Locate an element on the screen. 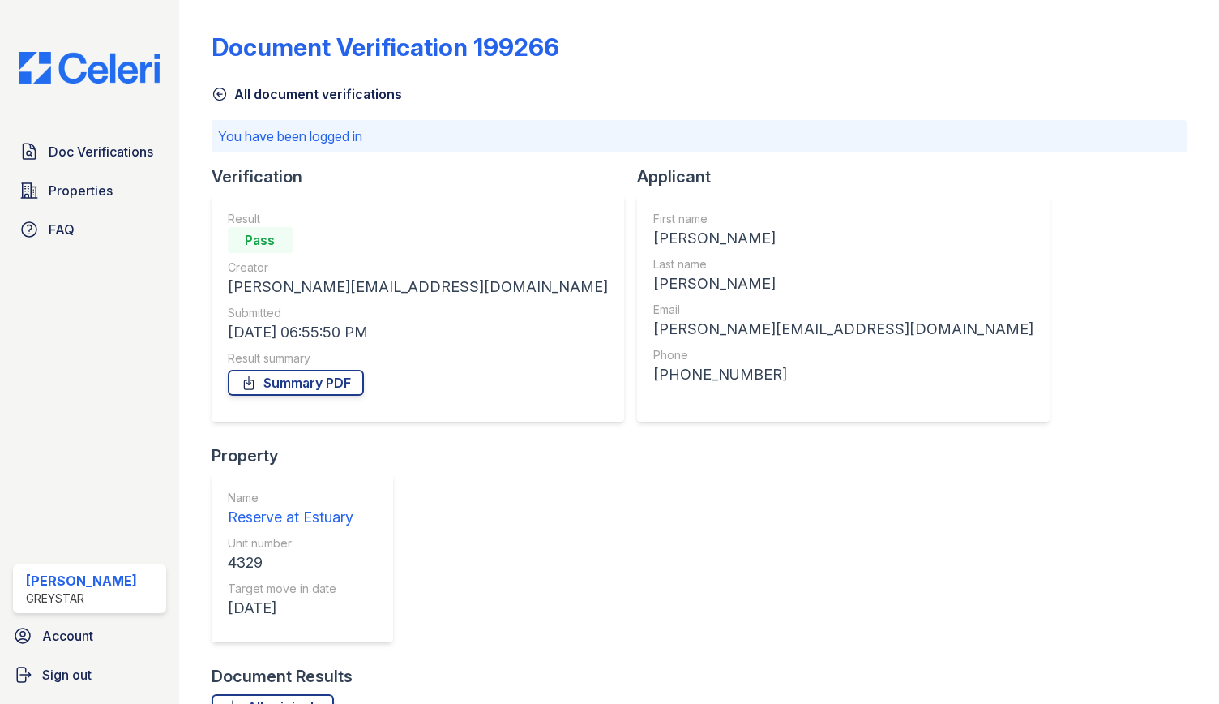  a: Properties is located at coordinates (89, 191).